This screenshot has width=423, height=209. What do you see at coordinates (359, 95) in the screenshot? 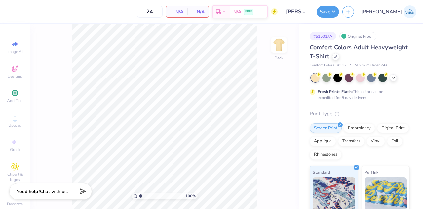
I see `div: This color can be expedited for 5 day delivery.` at bounding box center [359, 95].